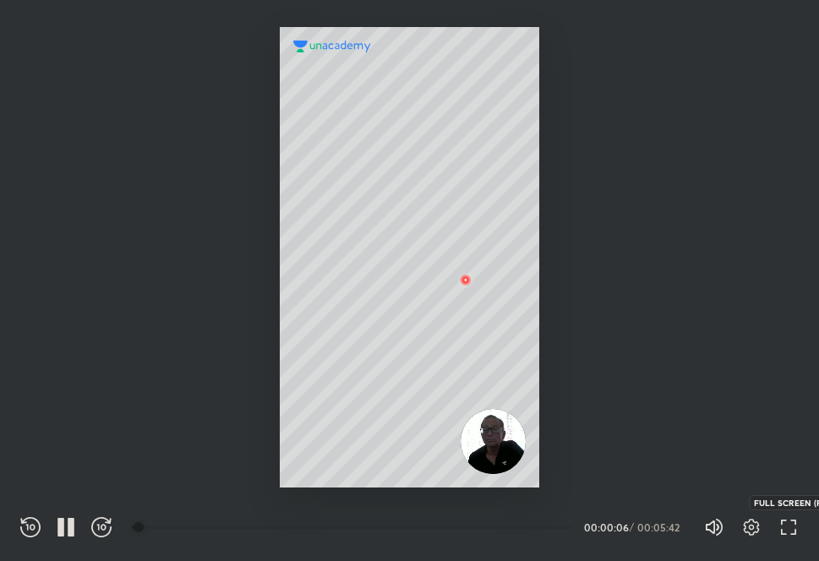 The width and height of the screenshot is (819, 561). Describe the element at coordinates (660, 528) in the screenshot. I see `div: 00:05:42` at that location.